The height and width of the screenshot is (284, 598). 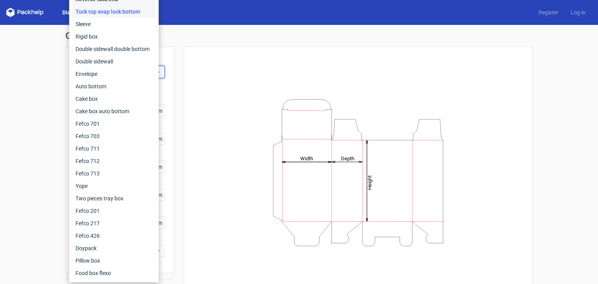 What do you see at coordinates (348, 158) in the screenshot?
I see `tspan: Depth` at bounding box center [348, 158].